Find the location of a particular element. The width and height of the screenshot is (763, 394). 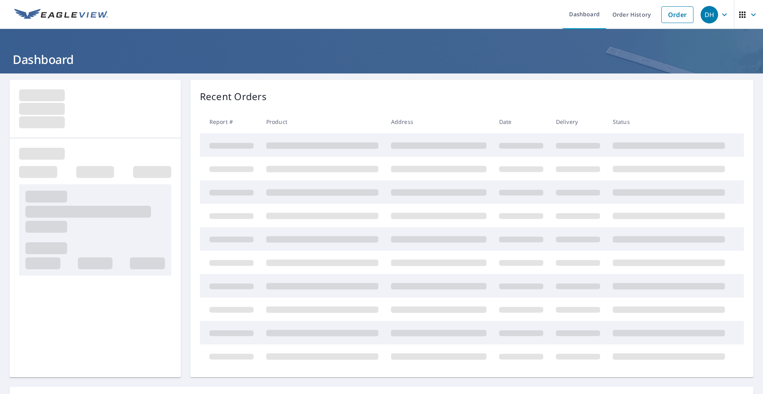

img: EV Logo is located at coordinates (61, 15).